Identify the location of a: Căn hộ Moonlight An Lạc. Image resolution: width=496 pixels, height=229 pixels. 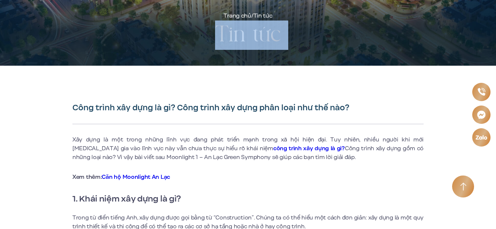
(136, 177).